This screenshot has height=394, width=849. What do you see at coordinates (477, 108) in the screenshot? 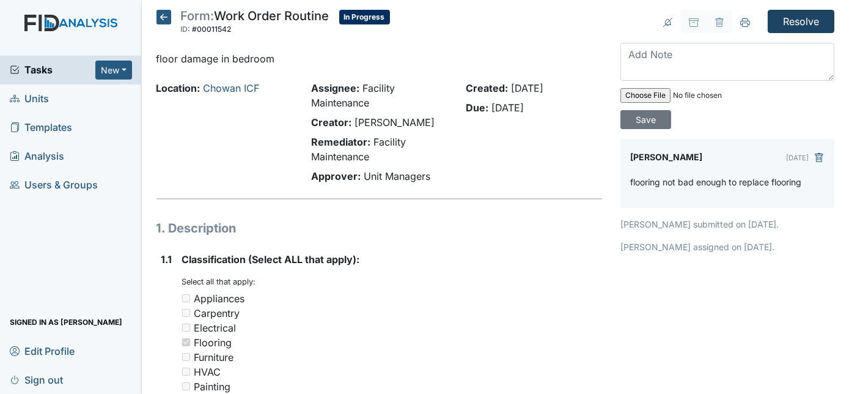
I see `strong: Due:` at bounding box center [477, 108].